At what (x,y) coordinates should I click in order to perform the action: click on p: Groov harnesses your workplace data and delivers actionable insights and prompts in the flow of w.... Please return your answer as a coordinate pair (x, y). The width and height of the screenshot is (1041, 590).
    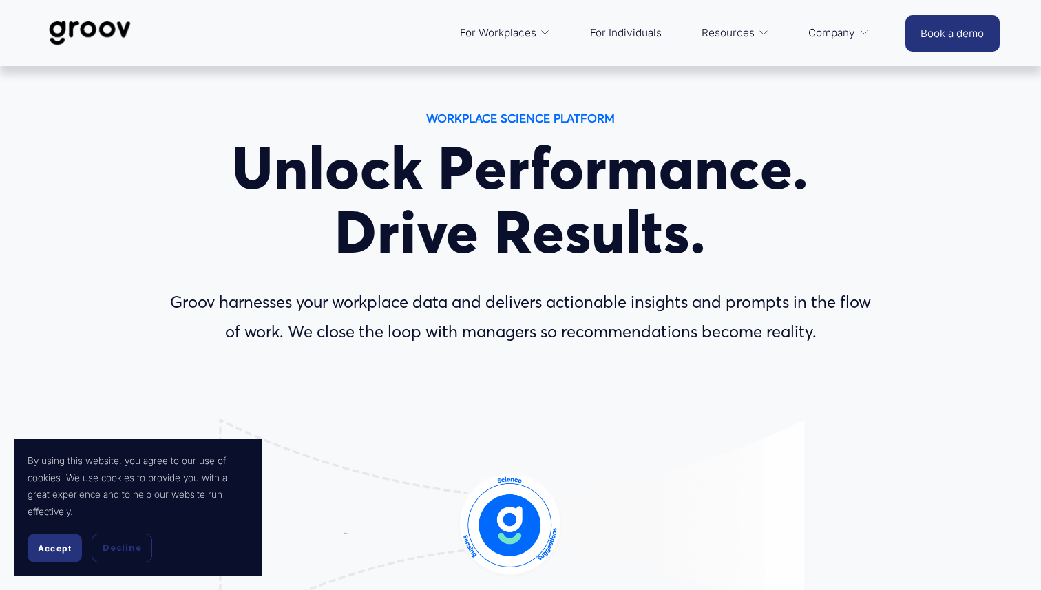
    Looking at the image, I should click on (520, 317).